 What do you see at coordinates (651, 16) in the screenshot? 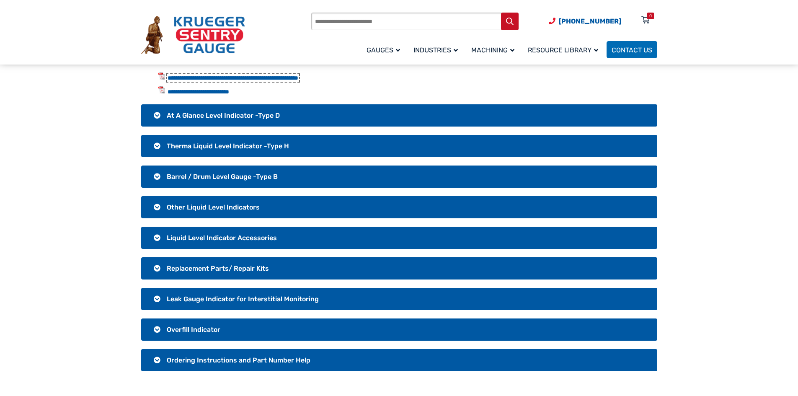
I see `div: 0` at bounding box center [651, 16].